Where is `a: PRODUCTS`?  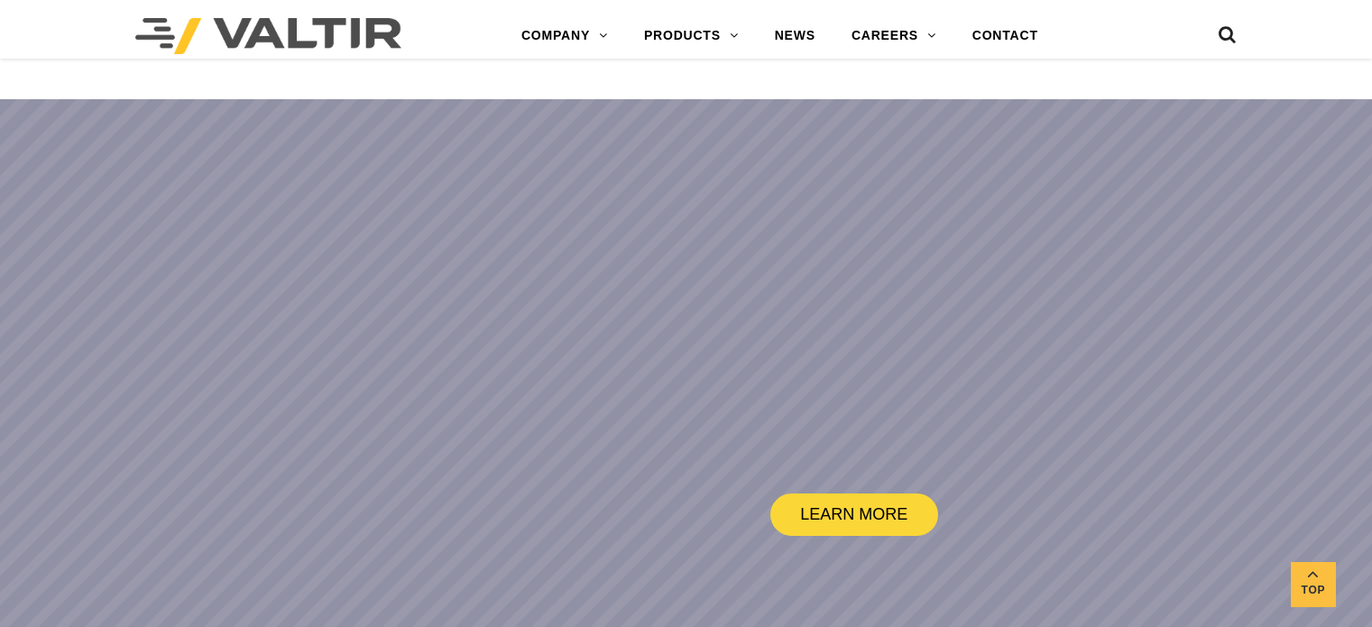
a: PRODUCTS is located at coordinates (691, 36).